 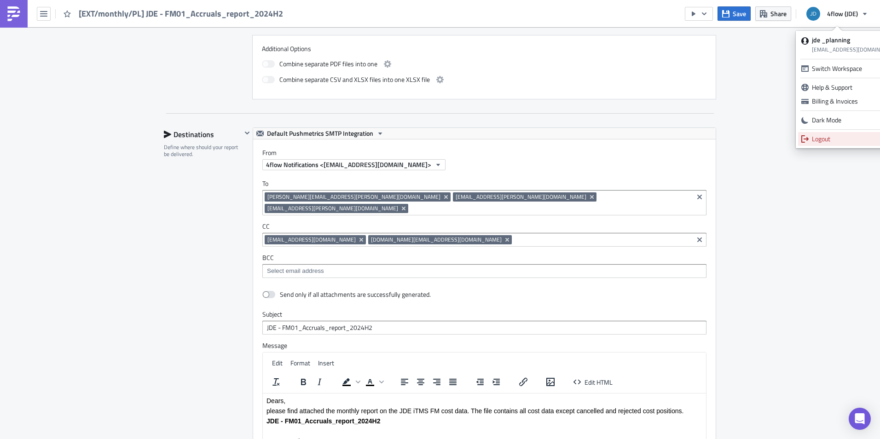 What do you see at coordinates (355, 294) in the screenshot?
I see `div: Send only if all attachments are successfully generated.` at bounding box center [355, 294].